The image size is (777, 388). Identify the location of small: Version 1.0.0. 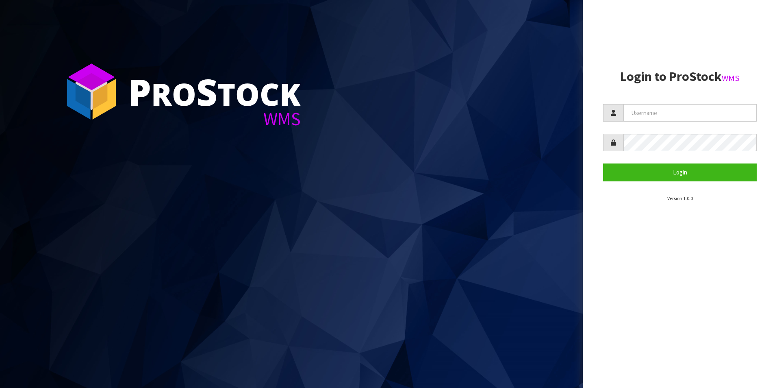
(680, 198).